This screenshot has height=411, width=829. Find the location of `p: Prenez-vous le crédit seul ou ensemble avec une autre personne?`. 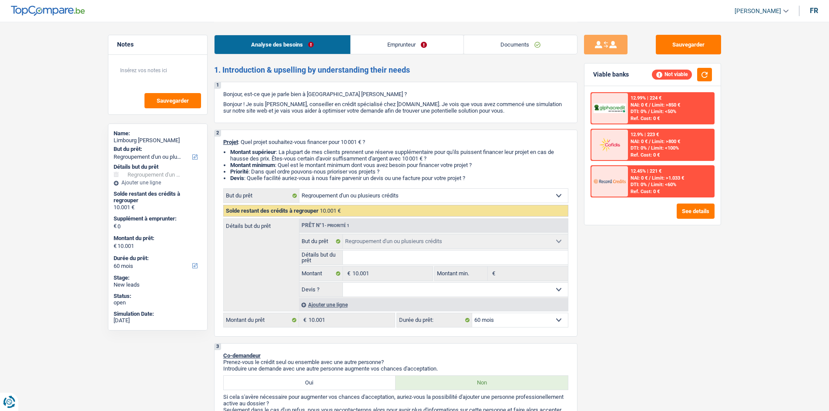

p: Prenez-vous le crédit seul ou ensemble avec une autre personne? is located at coordinates (395, 362).